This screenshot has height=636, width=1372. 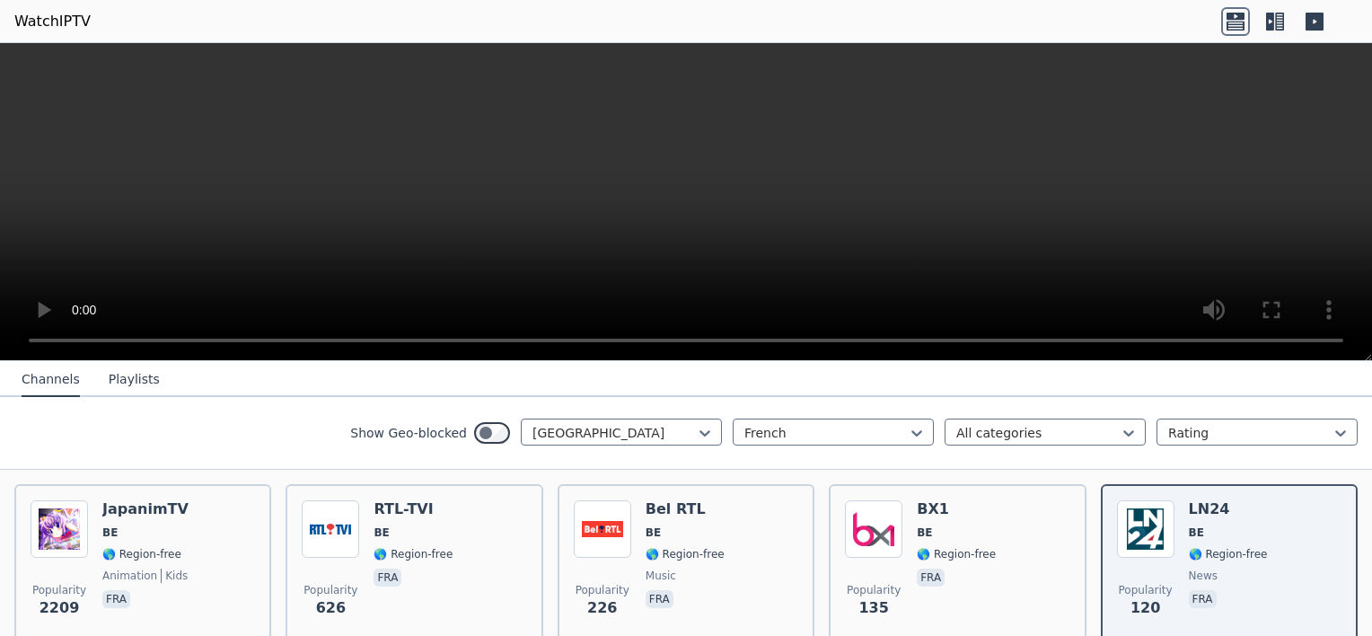 What do you see at coordinates (134, 380) in the screenshot?
I see `button: Playlists` at bounding box center [134, 380].